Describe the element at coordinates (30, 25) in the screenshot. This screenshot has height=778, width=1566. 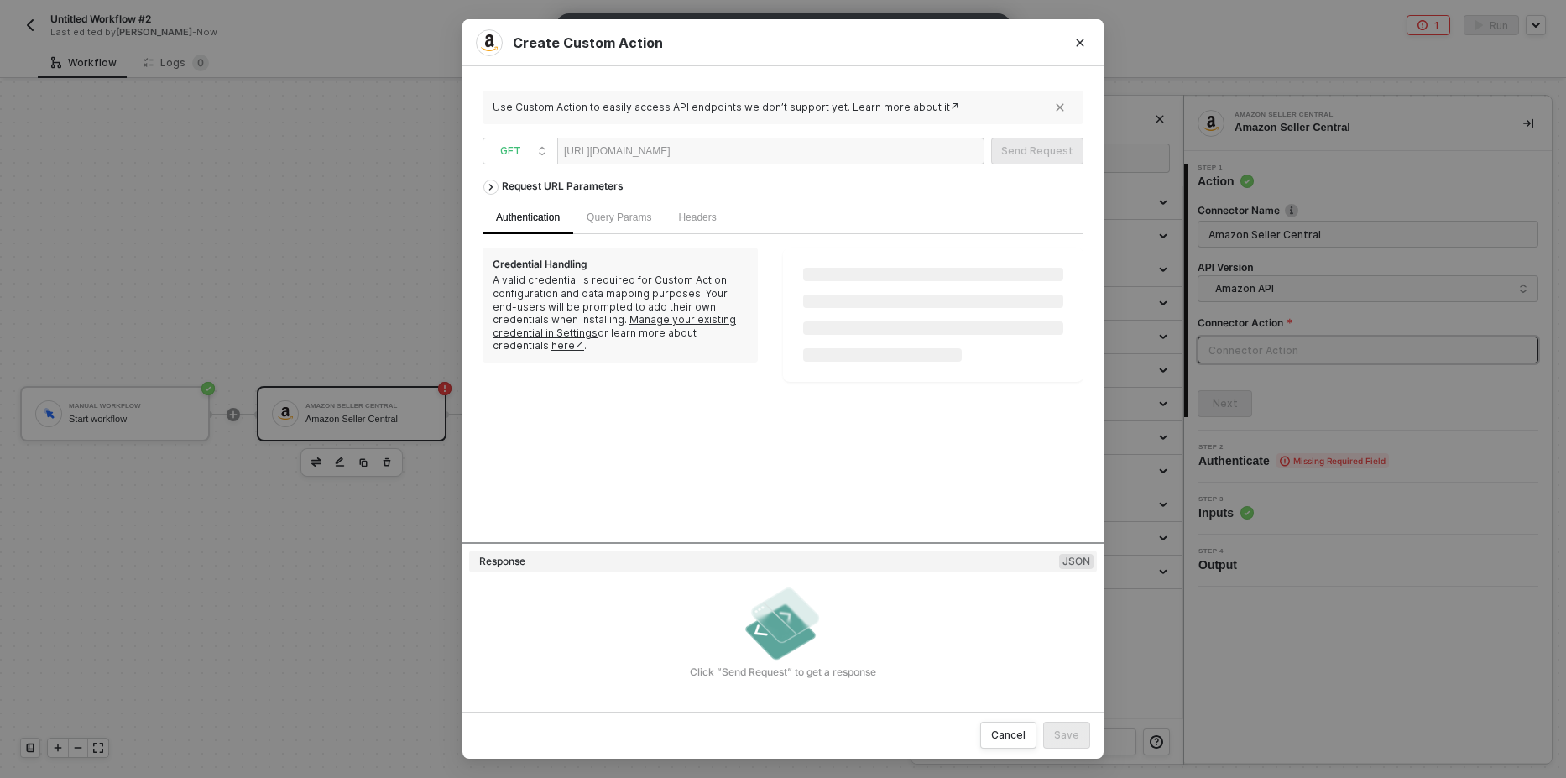
I see `button: back` at that location.